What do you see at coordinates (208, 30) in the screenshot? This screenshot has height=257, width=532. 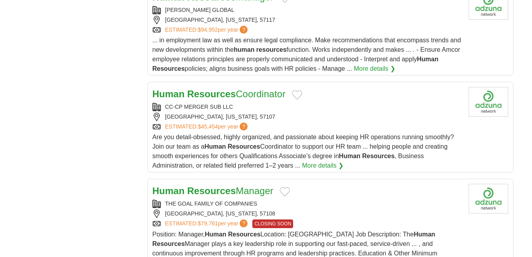 I see `span: $94,952` at bounding box center [208, 30].